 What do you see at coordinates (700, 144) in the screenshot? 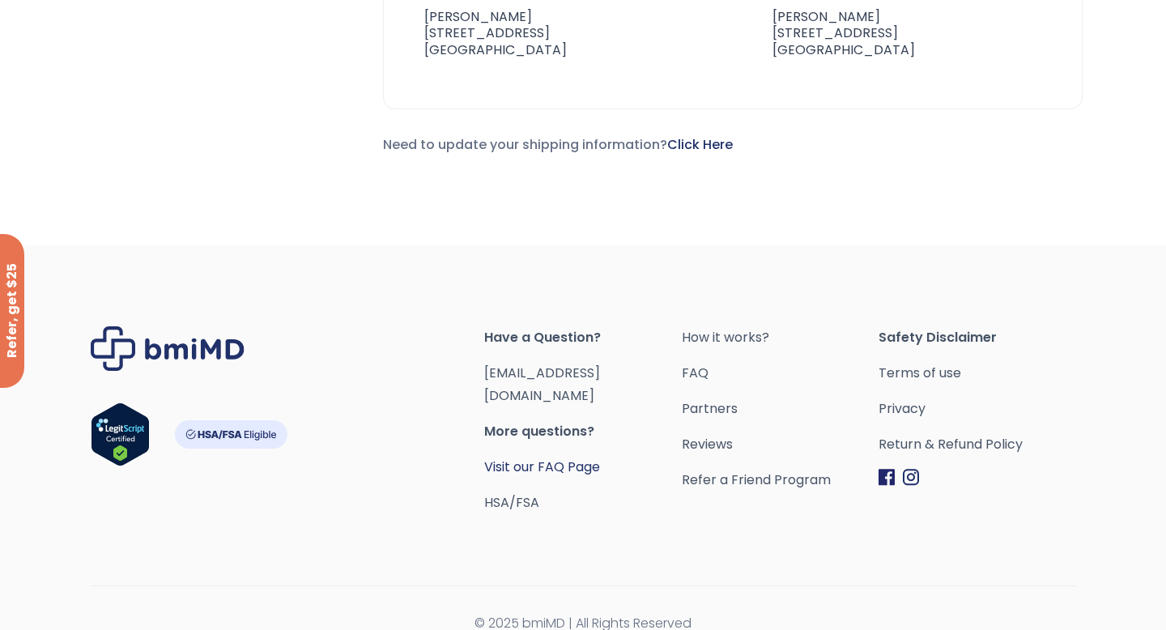
I see `a: Click Here` at bounding box center [700, 144].